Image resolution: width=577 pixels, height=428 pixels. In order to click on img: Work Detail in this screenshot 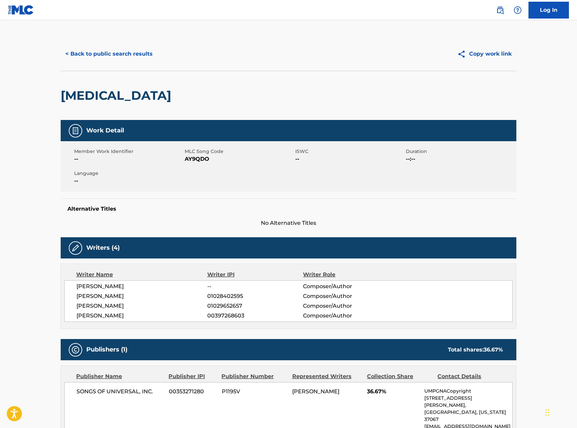, I will do `click(75, 131)`.